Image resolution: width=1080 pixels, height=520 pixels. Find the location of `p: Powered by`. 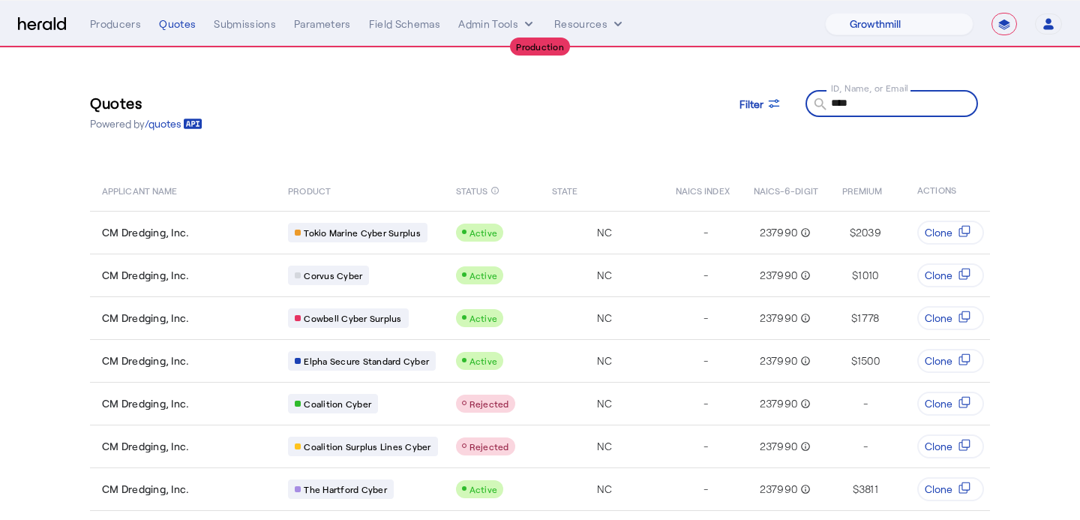

p: Powered by is located at coordinates (146, 124).